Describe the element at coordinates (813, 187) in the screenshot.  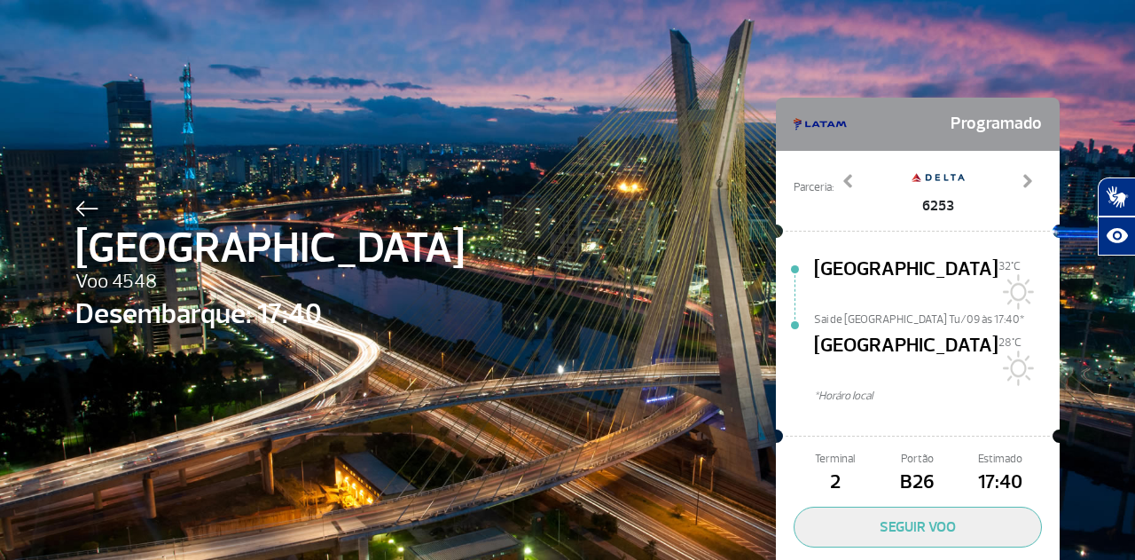
I see `span: Parceria:` at that location.